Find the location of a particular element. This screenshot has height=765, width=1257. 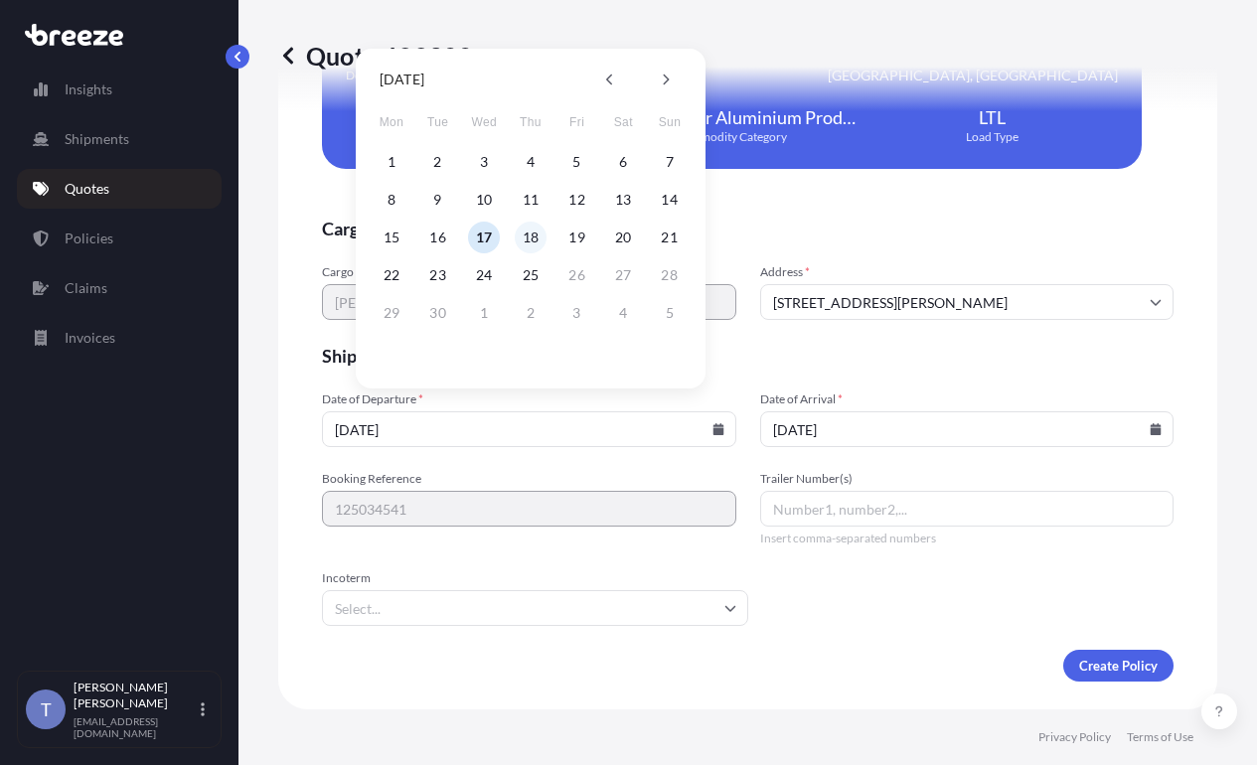

p: Shipments is located at coordinates (96, 139).